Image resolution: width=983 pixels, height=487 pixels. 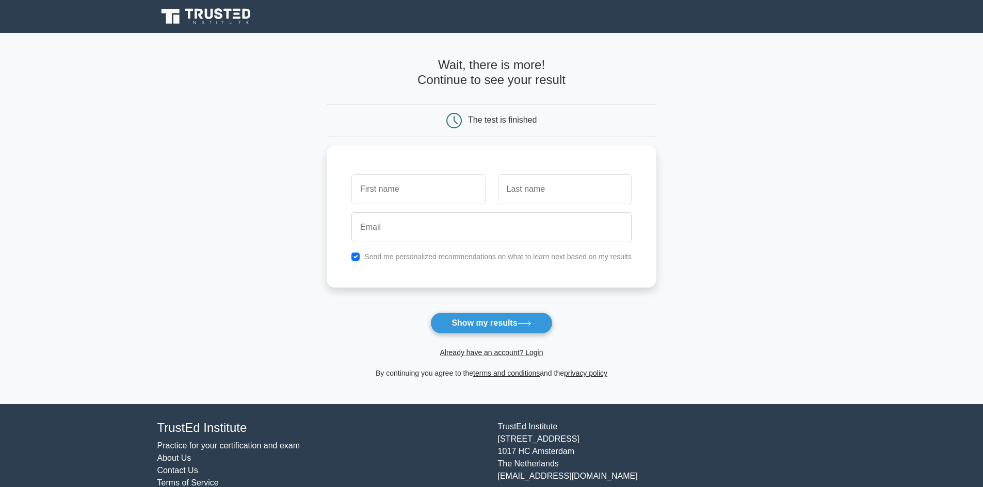 I want to click on div: The test is finished, so click(x=502, y=120).